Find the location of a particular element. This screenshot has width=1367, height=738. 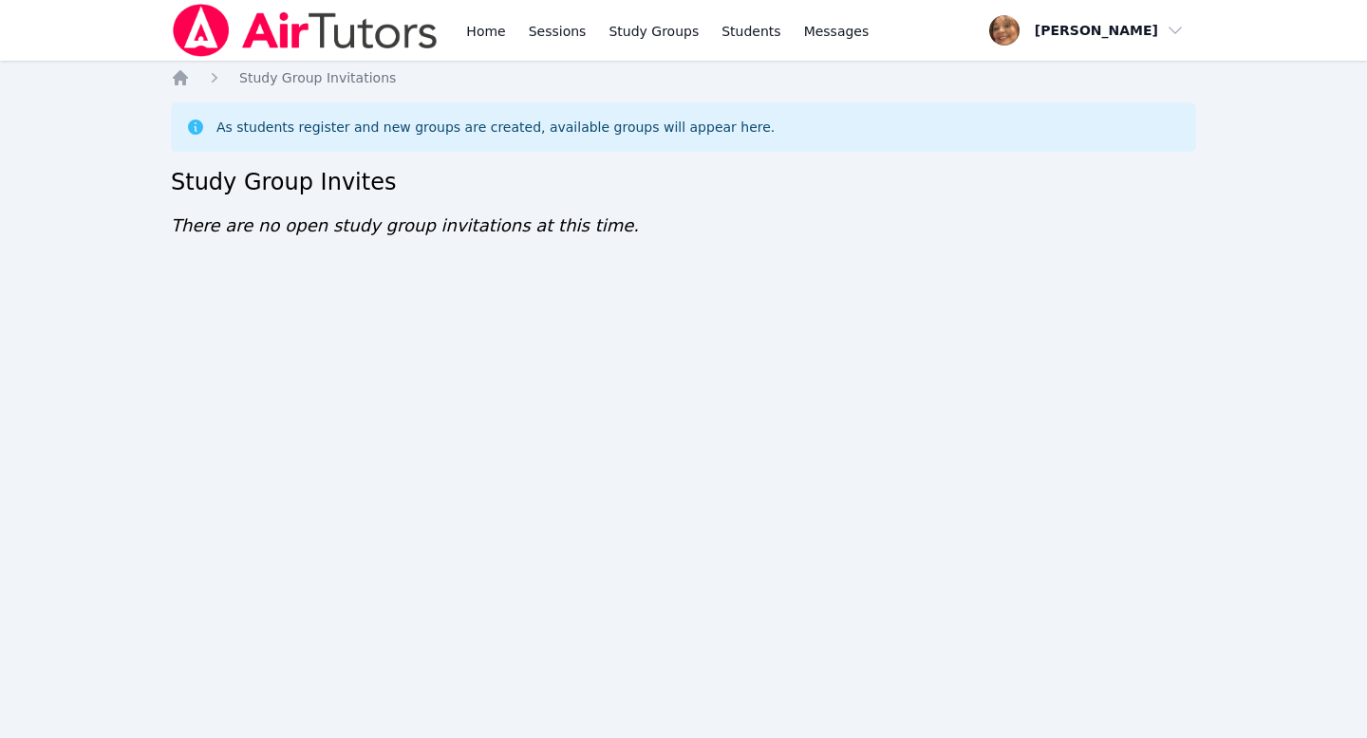

div: As students register and new groups are created, available groups will appear here. is located at coordinates (495, 127).